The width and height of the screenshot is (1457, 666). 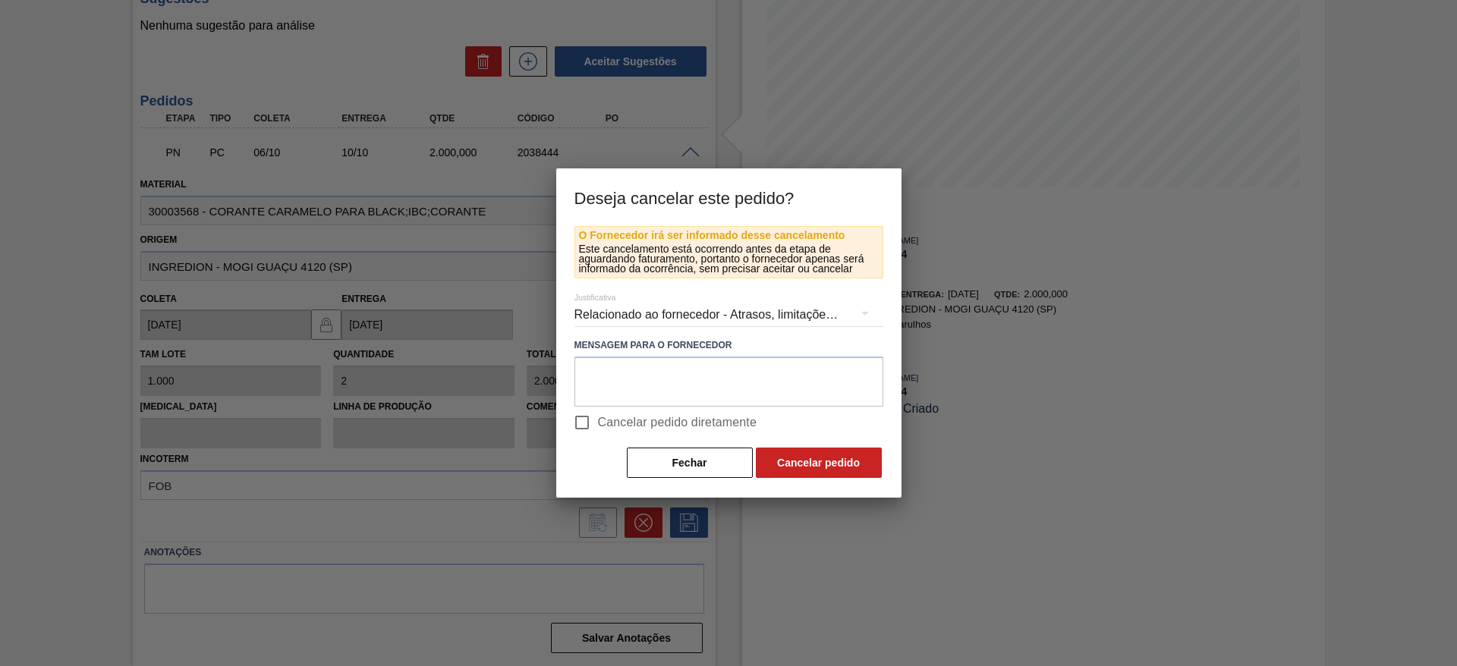 I want to click on span: Cancelar pedido diretamente, so click(x=677, y=423).